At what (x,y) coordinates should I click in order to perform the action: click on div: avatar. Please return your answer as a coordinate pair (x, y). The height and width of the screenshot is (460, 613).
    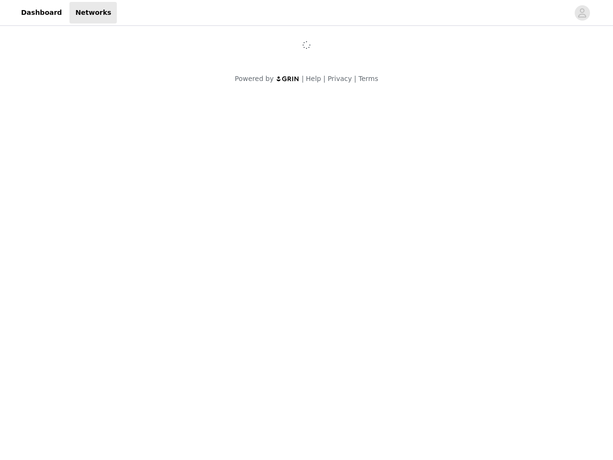
    Looking at the image, I should click on (582, 13).